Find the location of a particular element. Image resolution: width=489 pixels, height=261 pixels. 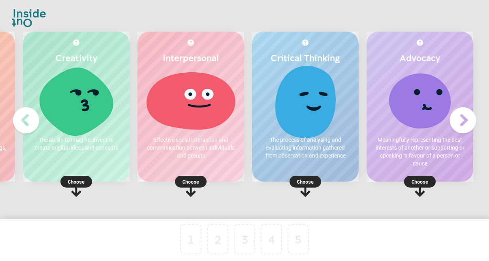

h2: Interpersonal is located at coordinates (191, 58).